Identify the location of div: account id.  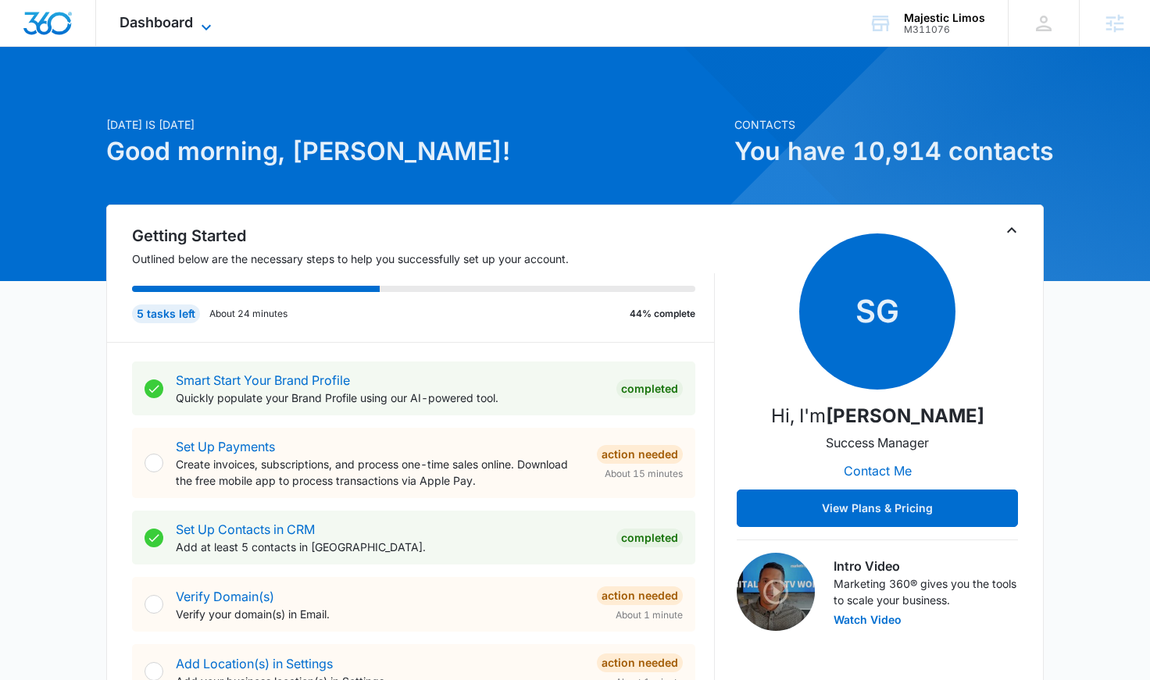
(944, 30).